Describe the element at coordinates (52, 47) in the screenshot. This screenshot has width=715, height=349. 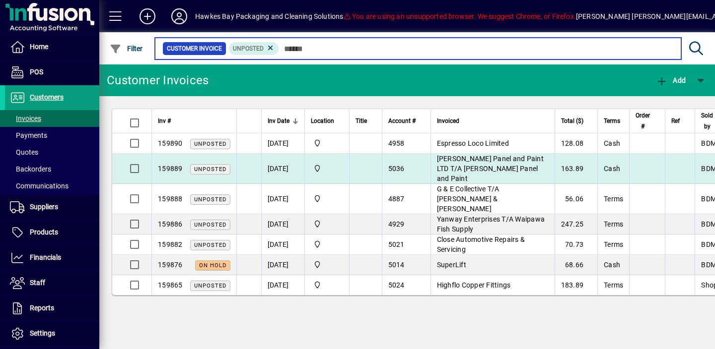
I see `a: Home` at that location.